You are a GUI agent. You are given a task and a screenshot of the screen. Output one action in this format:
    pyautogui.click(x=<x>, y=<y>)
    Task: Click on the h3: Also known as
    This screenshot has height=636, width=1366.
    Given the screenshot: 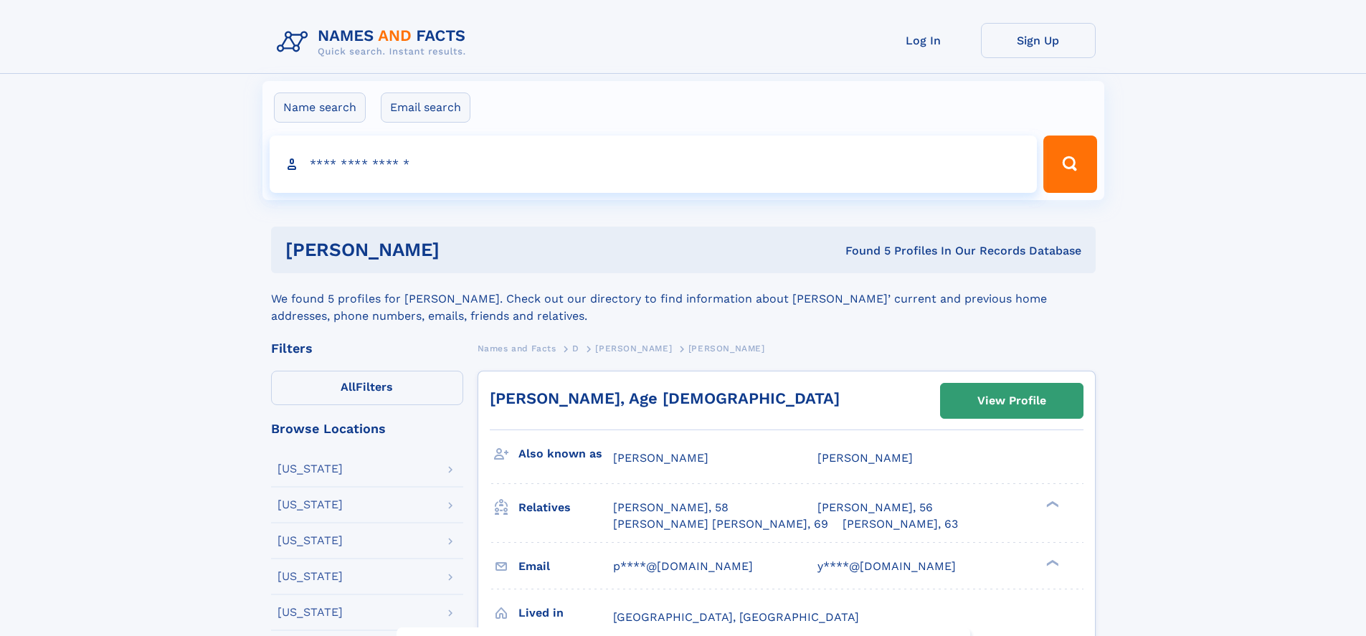 What is the action you would take?
    pyautogui.click(x=566, y=454)
    